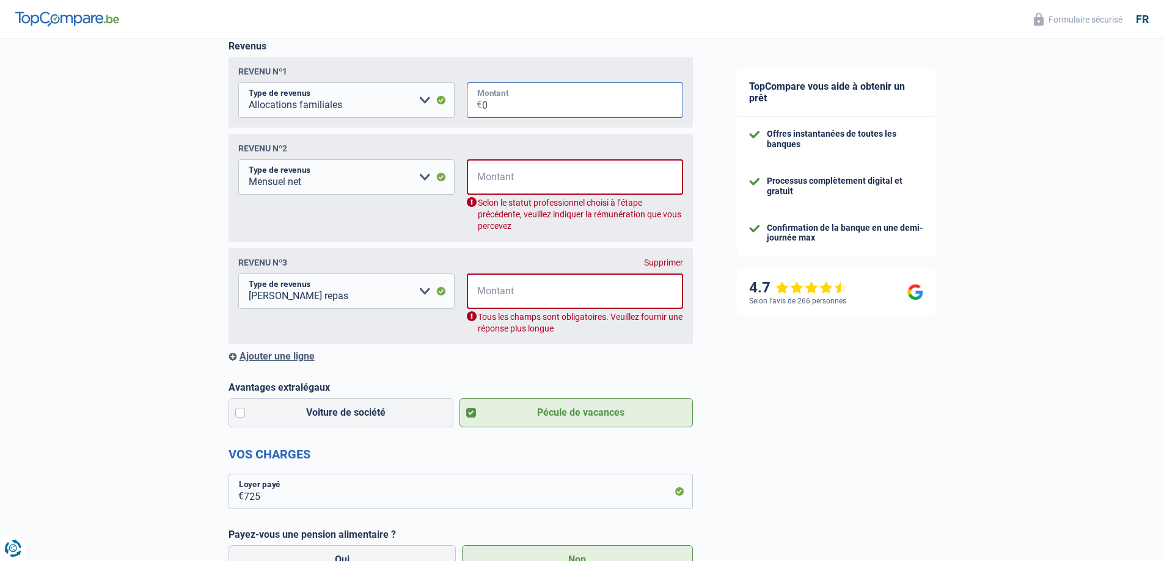  I want to click on div: Confirmation de la banque en une demi-journée max, so click(845, 233).